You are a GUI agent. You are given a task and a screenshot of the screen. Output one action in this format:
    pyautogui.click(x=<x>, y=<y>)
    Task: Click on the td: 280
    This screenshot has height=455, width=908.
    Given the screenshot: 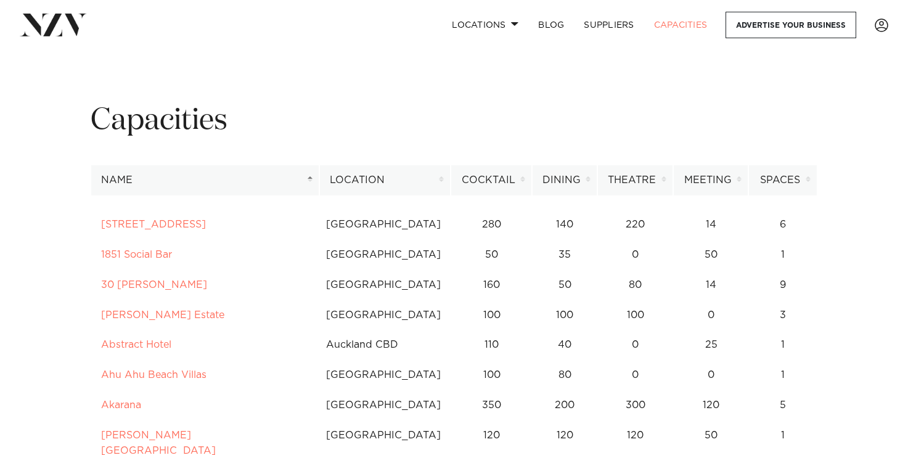 What is the action you would take?
    pyautogui.click(x=491, y=224)
    